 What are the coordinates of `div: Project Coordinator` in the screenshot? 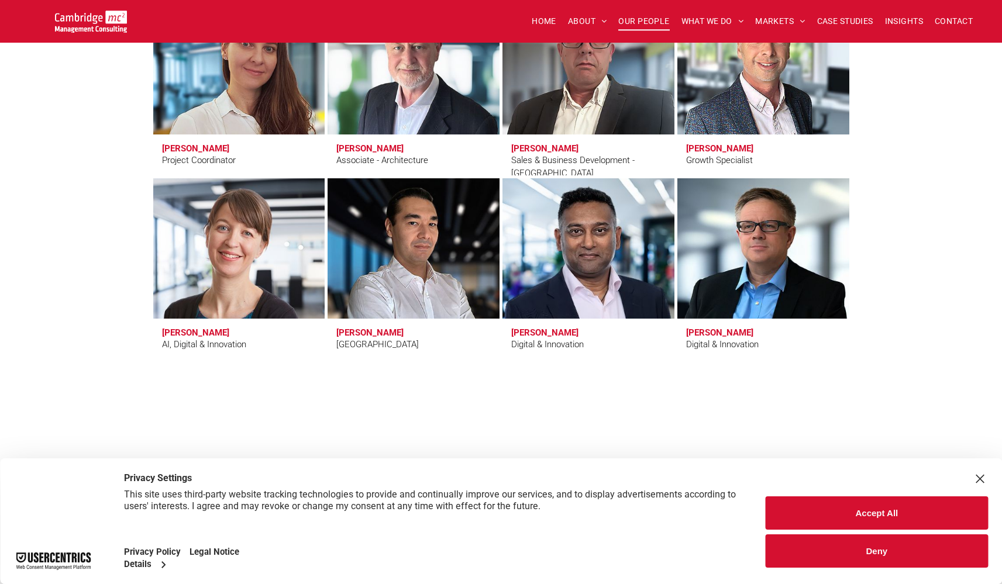 It's located at (199, 160).